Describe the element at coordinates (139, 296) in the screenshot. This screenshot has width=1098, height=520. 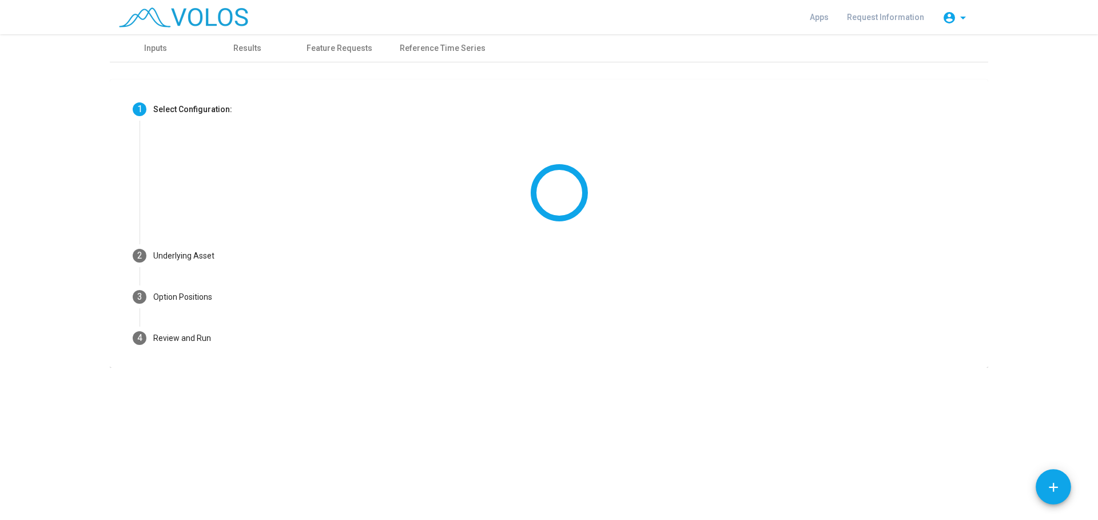
I see `span: 3` at that location.